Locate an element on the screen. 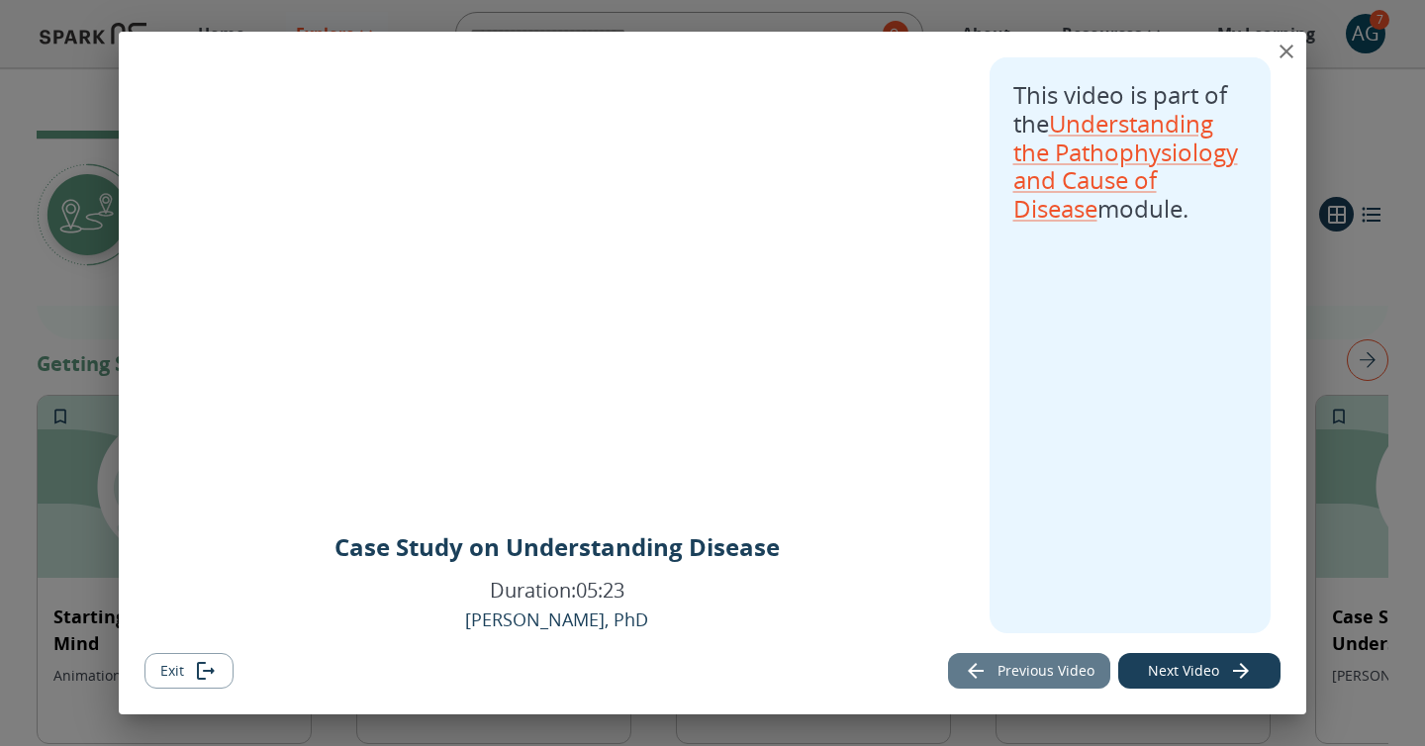  button: close is located at coordinates (1286, 51).